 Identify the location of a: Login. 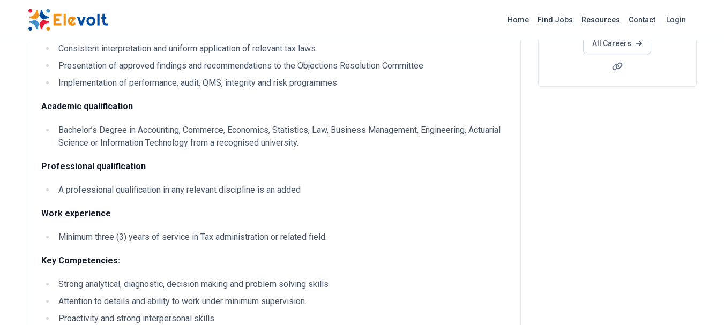
(676, 20).